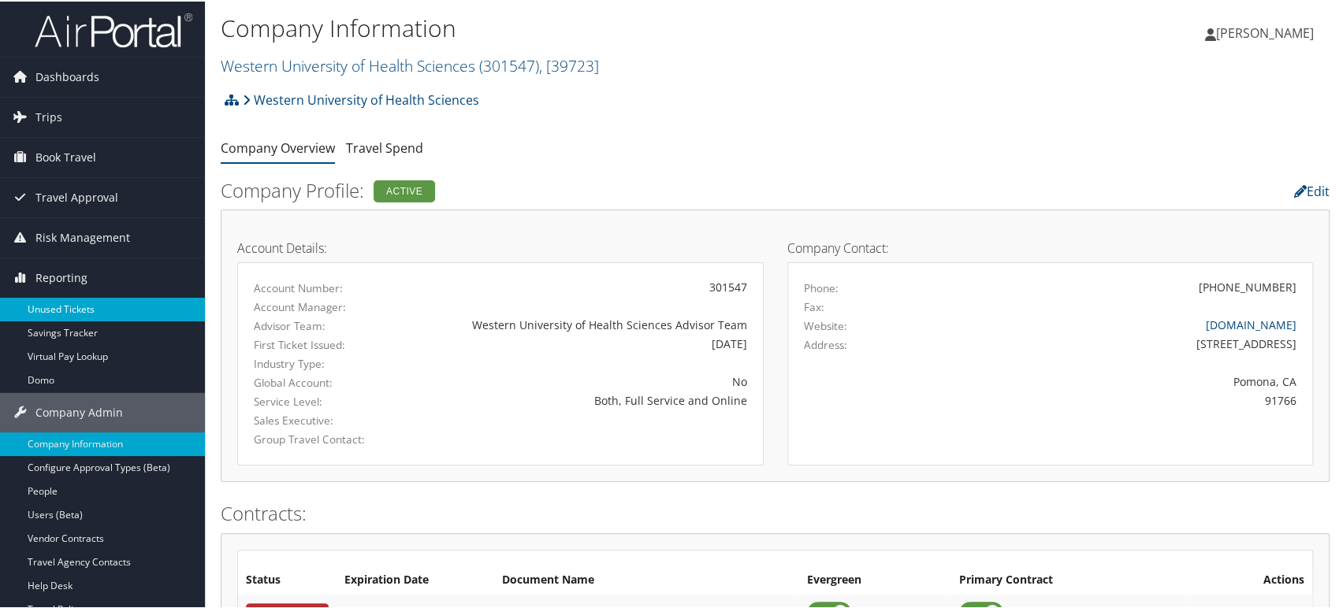 The width and height of the screenshot is (1339, 608). I want to click on label: Fax:, so click(814, 306).